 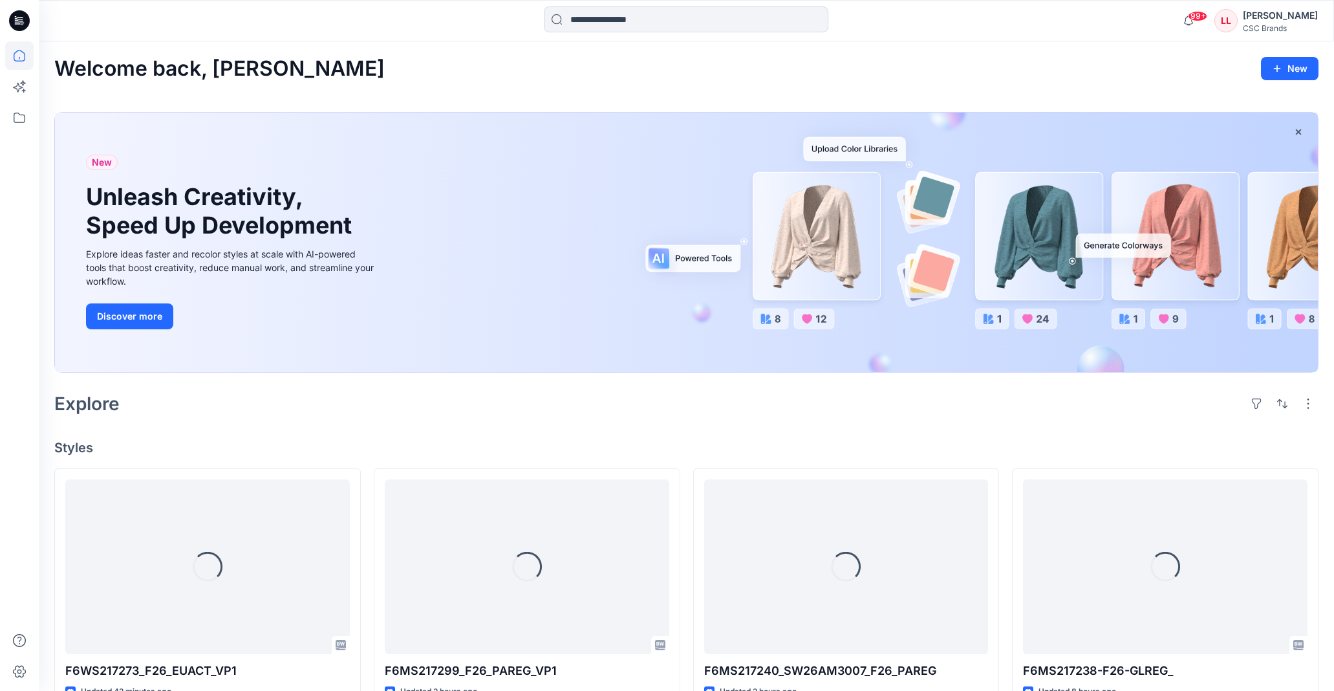 What do you see at coordinates (1290, 69) in the screenshot?
I see `button: New` at bounding box center [1290, 69].